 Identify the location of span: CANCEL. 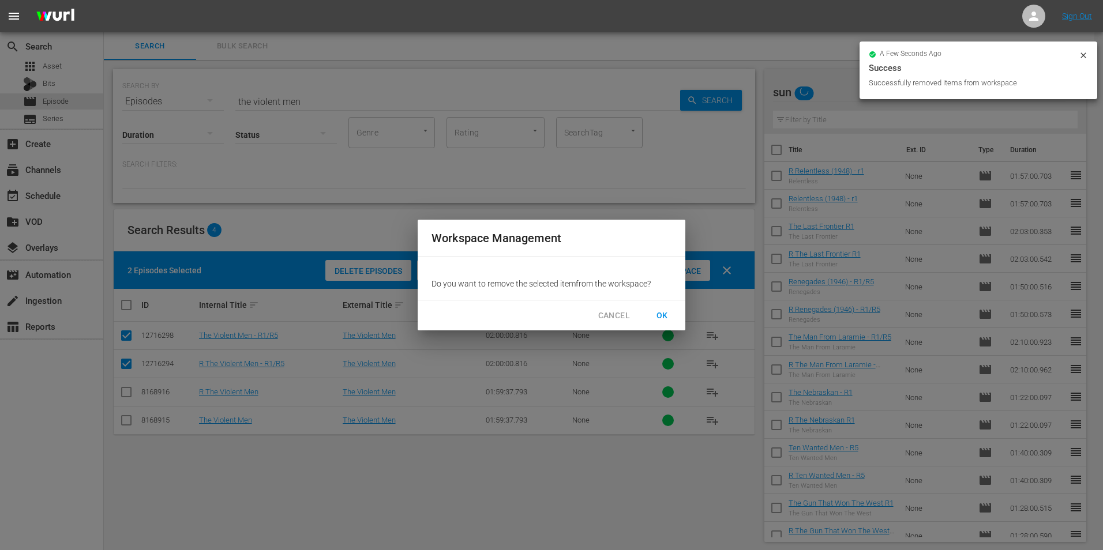
(614, 316).